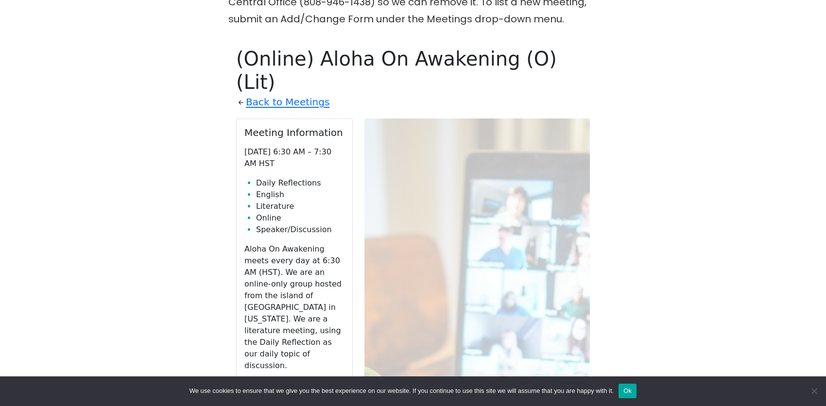 The image size is (826, 406). Describe the element at coordinates (300, 230) in the screenshot. I see `li: Speaker/Discussion` at that location.